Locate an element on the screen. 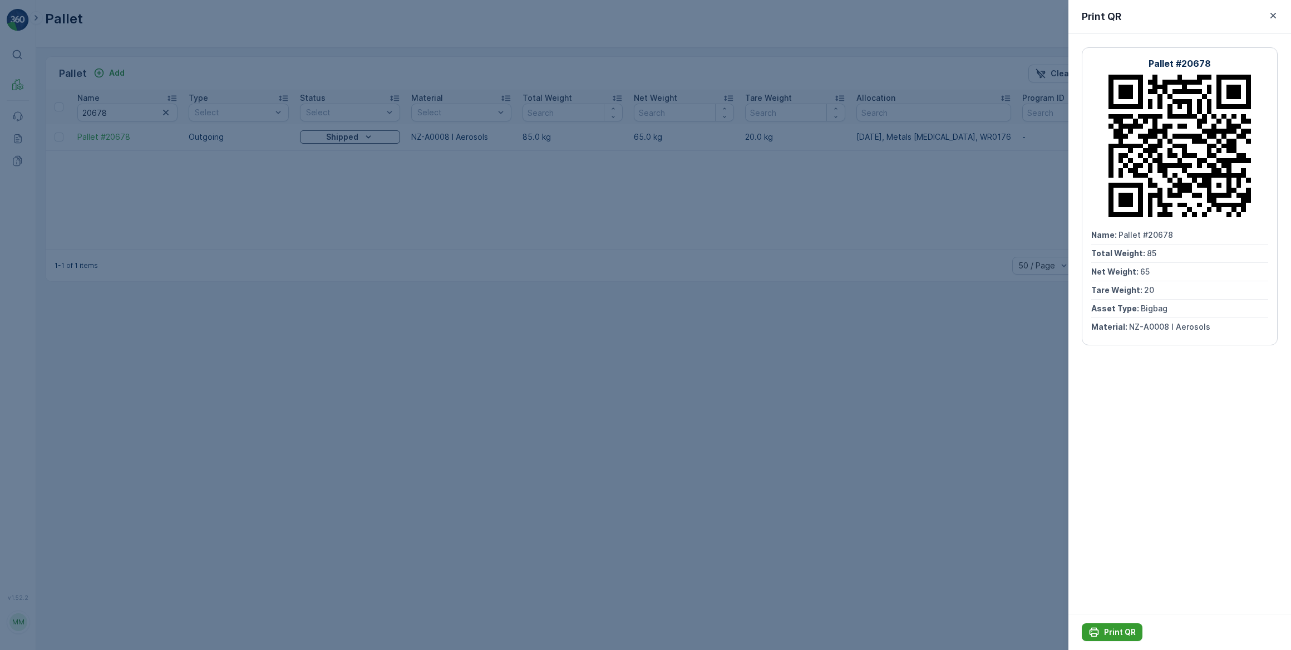 This screenshot has height=650, width=1291. p: Pallet #20678 is located at coordinates (1180, 63).